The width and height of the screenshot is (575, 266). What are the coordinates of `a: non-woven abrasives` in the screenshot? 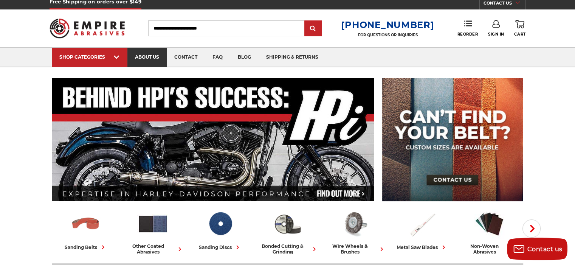 It's located at (489, 231).